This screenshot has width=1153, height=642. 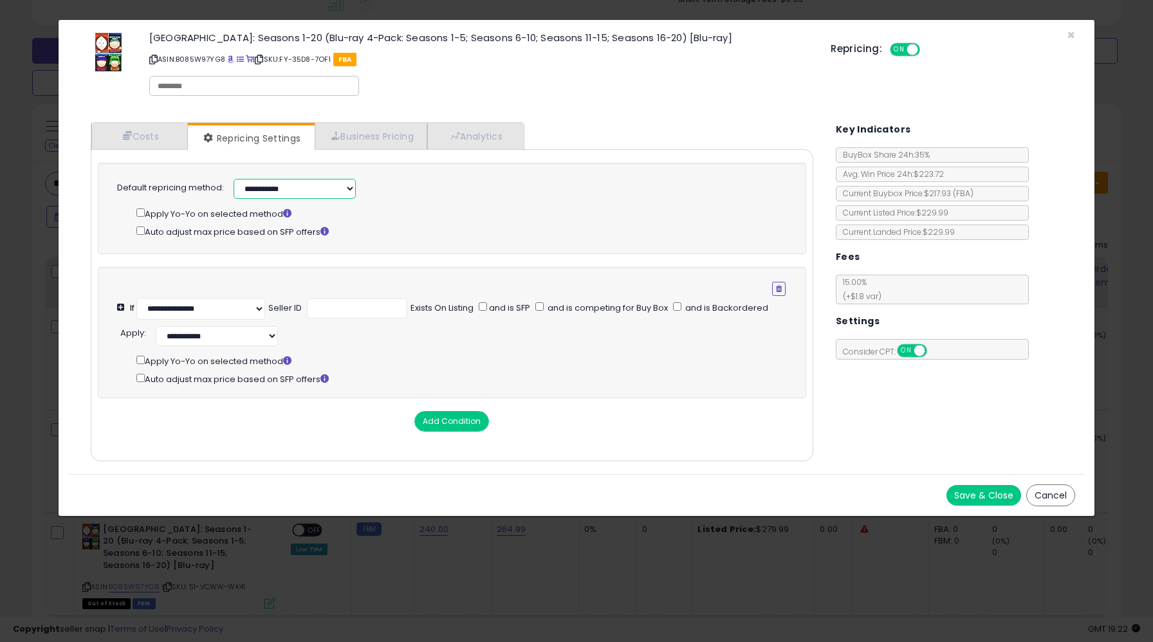 I want to click on span: 15.00 %, so click(x=859, y=289).